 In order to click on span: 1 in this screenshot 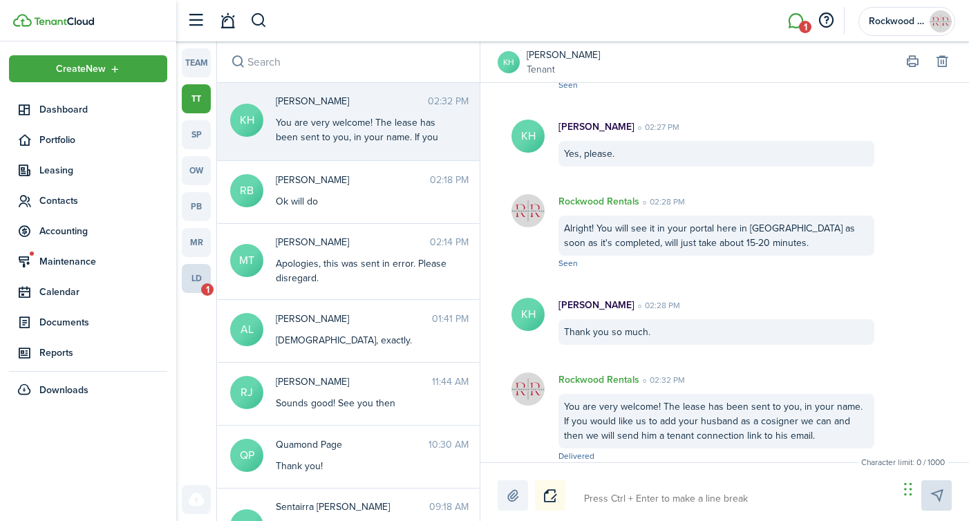, I will do `click(207, 290)`.